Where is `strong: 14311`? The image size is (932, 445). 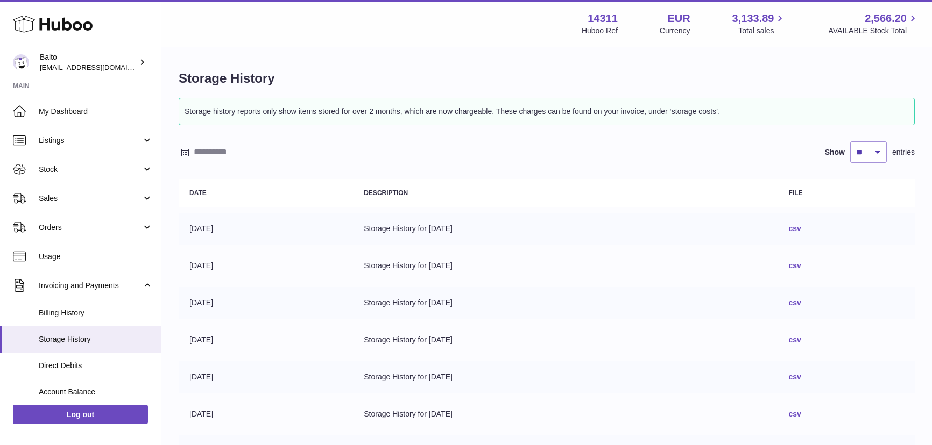 strong: 14311 is located at coordinates (602, 18).